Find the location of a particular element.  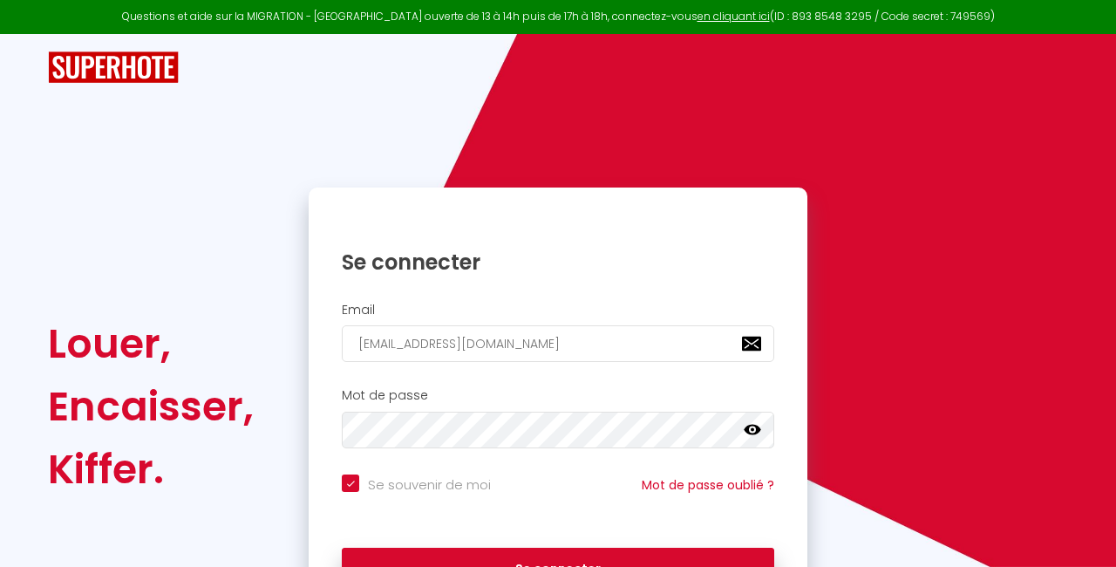

img: SuperHote logo is located at coordinates (113, 67).